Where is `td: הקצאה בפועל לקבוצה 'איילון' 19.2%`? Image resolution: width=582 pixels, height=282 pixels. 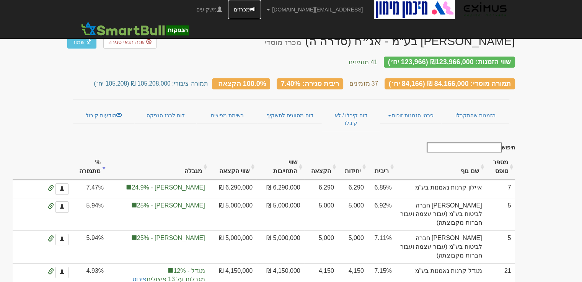 td: הקצאה בפועל לקבוצה 'איילון' 19.2% is located at coordinates (158, 189).